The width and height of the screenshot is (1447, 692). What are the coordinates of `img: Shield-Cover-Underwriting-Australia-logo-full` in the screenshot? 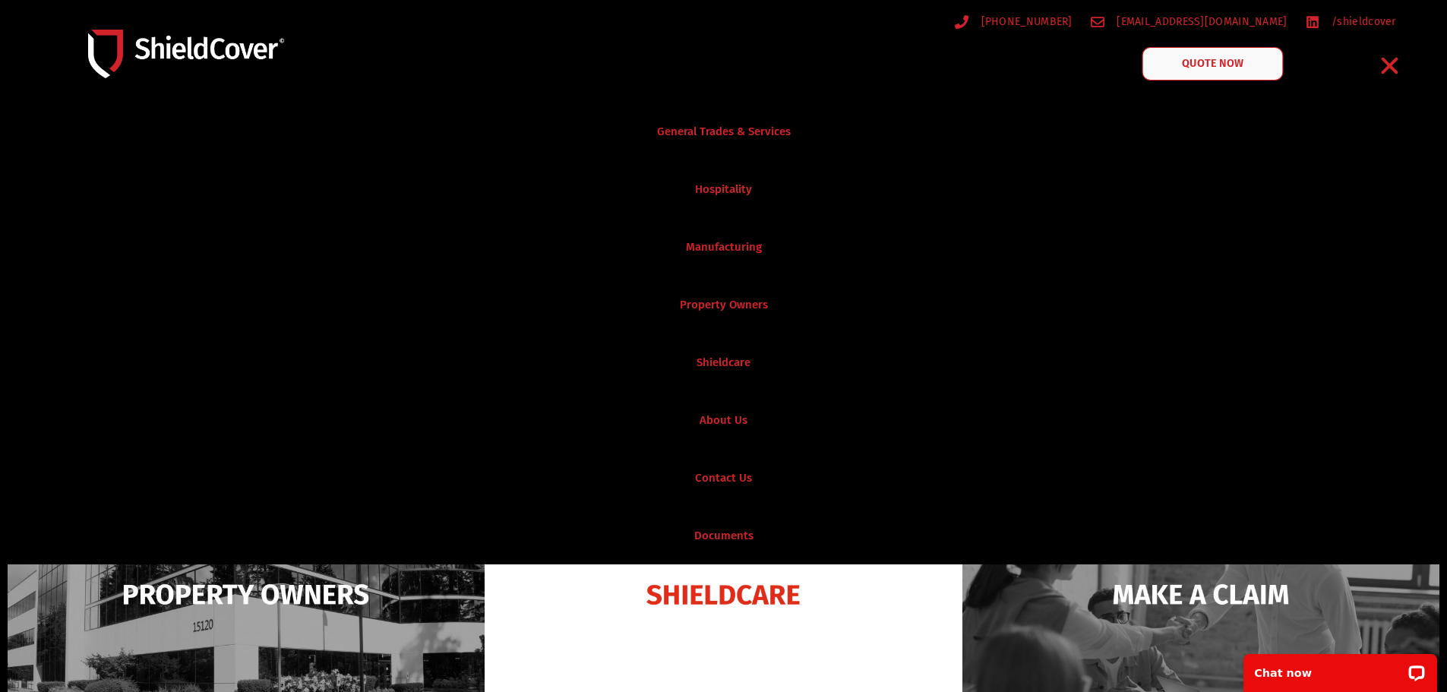 It's located at (186, 53).